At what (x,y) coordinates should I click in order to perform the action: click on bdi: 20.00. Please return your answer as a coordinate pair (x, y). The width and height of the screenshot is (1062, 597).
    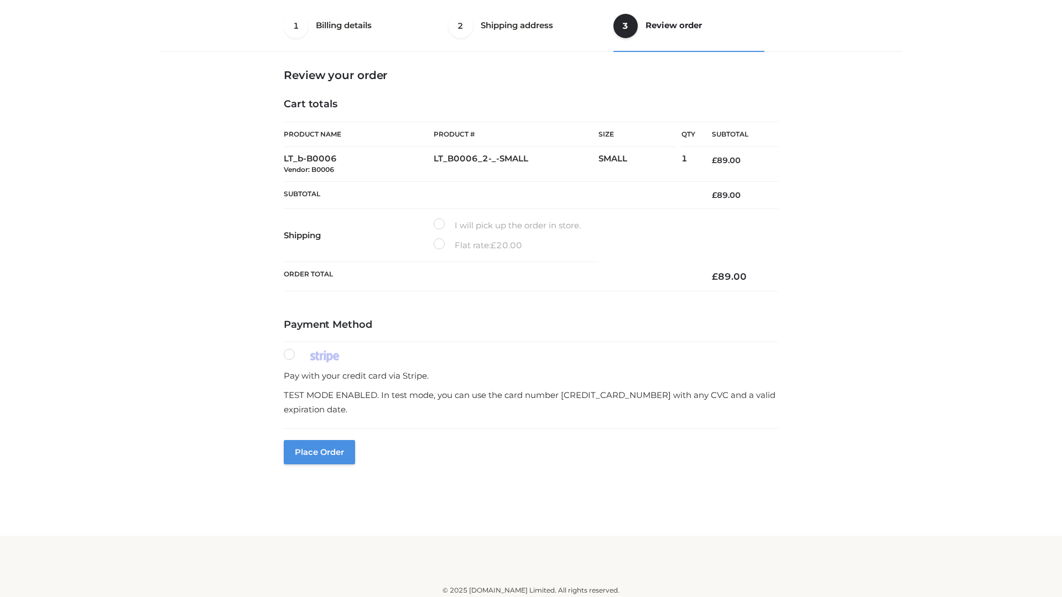
    Looking at the image, I should click on (506, 245).